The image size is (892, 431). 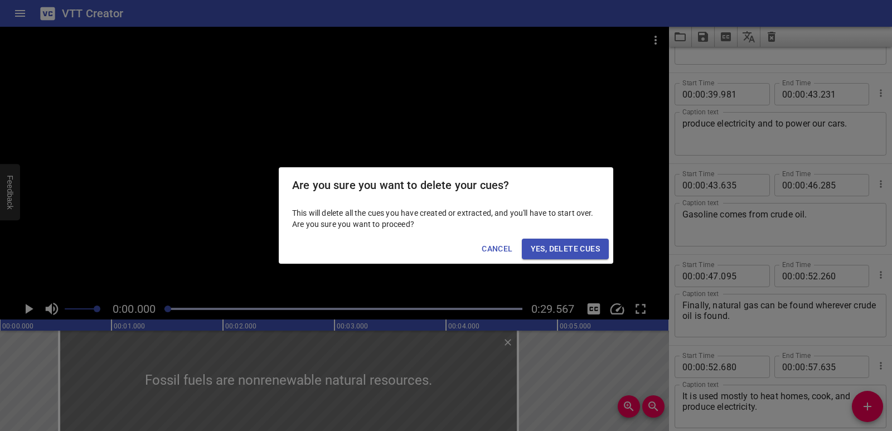 I want to click on span: Yes, Delete Cues, so click(x=565, y=249).